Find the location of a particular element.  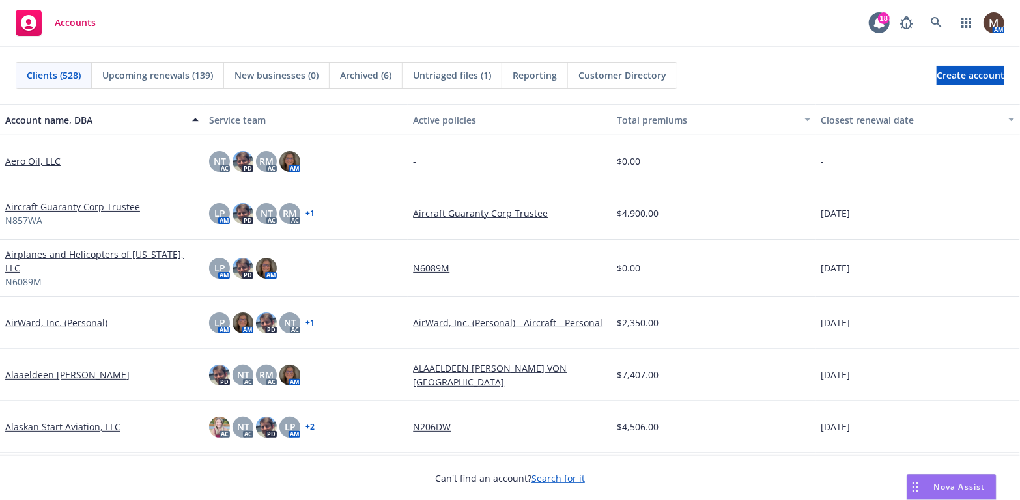

a: AirWard, Inc. (Personal) is located at coordinates (56, 322).